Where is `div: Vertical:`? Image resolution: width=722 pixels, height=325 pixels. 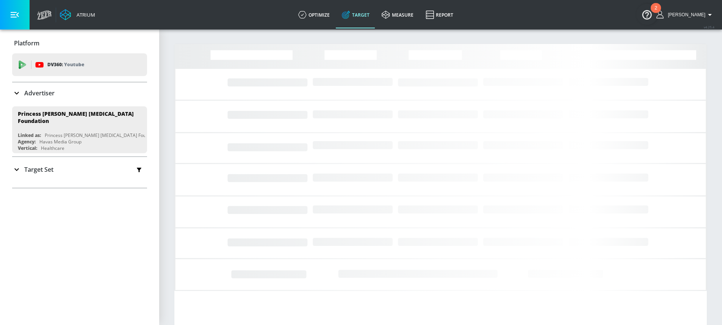 div: Vertical: is located at coordinates (27, 148).